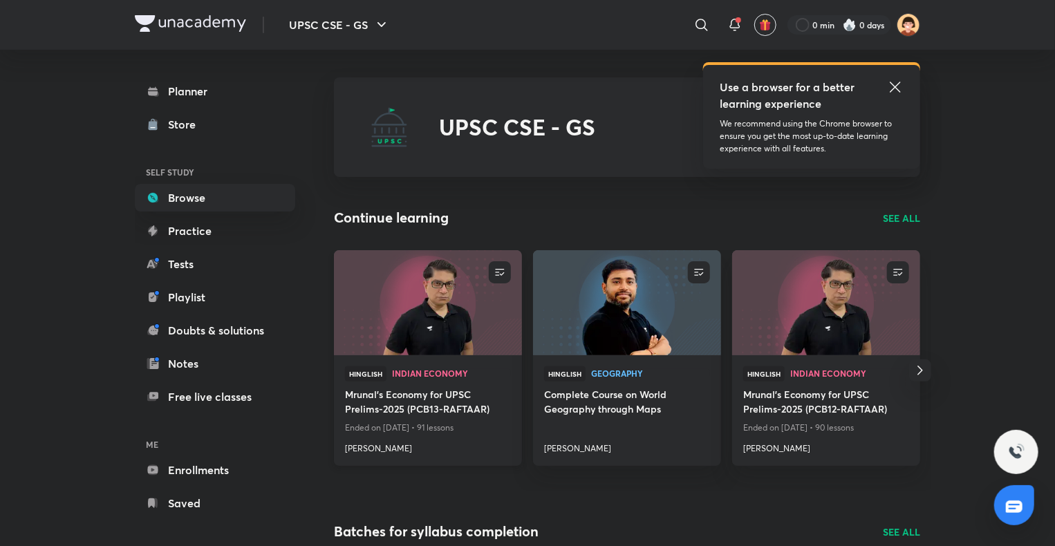  I want to click on a: Free live classes, so click(215, 397).